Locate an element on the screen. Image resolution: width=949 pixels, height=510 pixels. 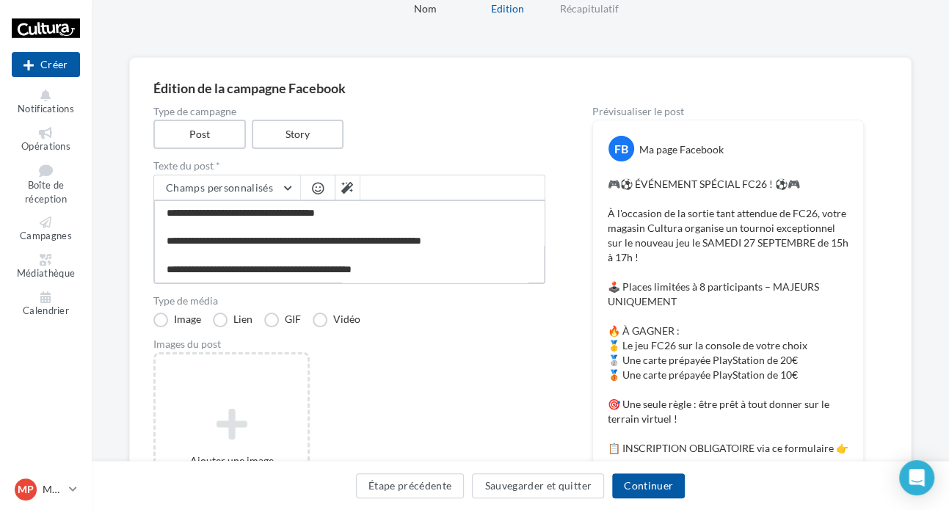
div: Prévisualiser le post is located at coordinates (728, 112).